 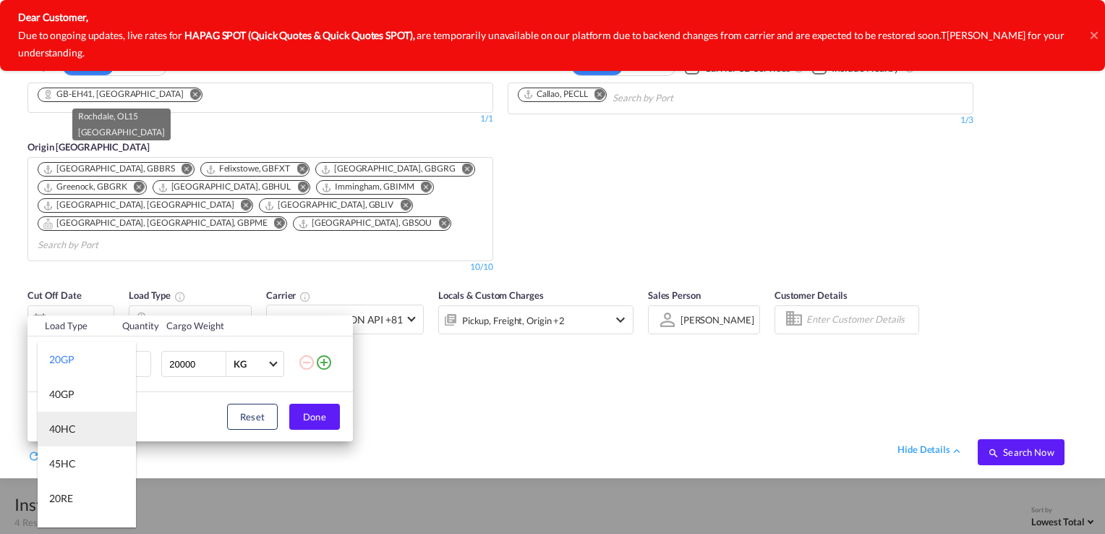 I want to click on div: 20GP, so click(x=61, y=359).